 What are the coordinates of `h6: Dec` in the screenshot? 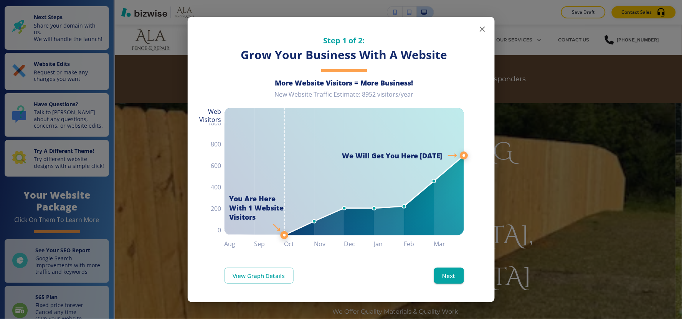 It's located at (359, 244).